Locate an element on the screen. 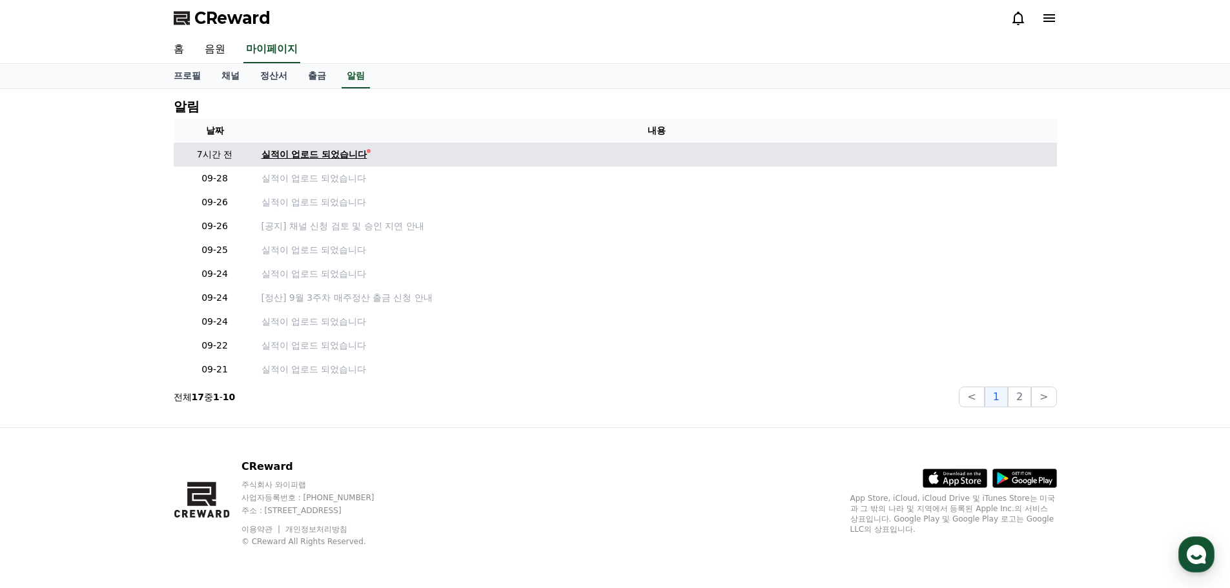 The image size is (1230, 588). button: 1 is located at coordinates (997, 397).